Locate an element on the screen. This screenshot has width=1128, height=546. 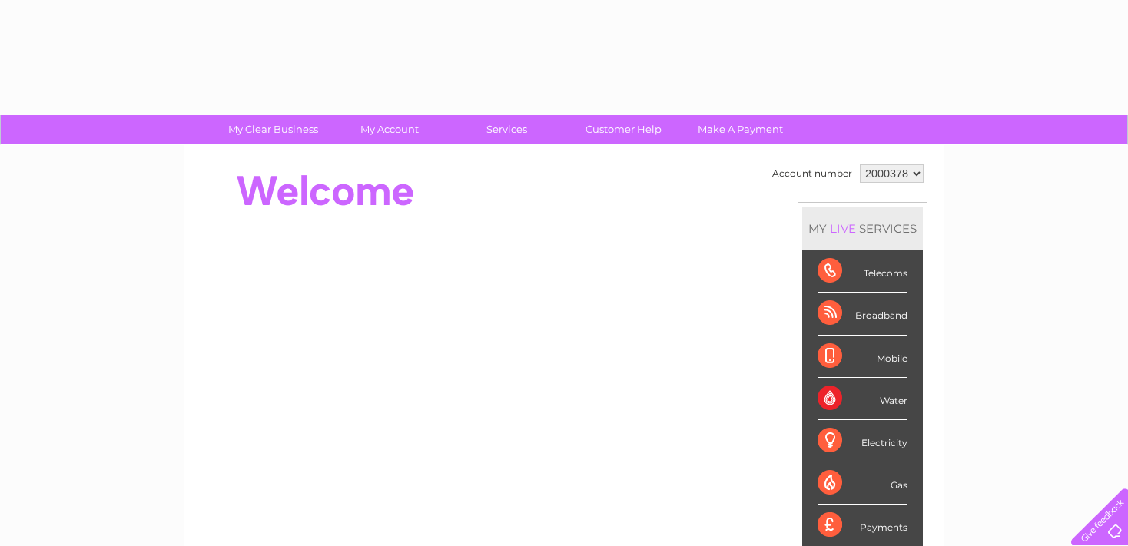
div: LIVE is located at coordinates (843, 228).